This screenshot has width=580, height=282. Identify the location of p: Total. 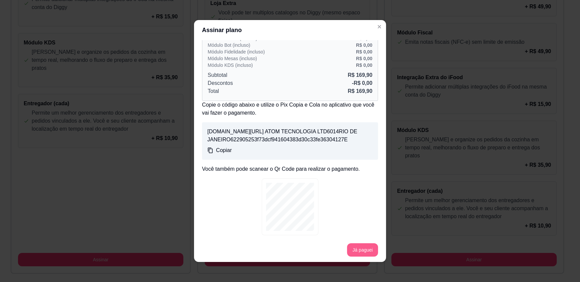
(213, 91).